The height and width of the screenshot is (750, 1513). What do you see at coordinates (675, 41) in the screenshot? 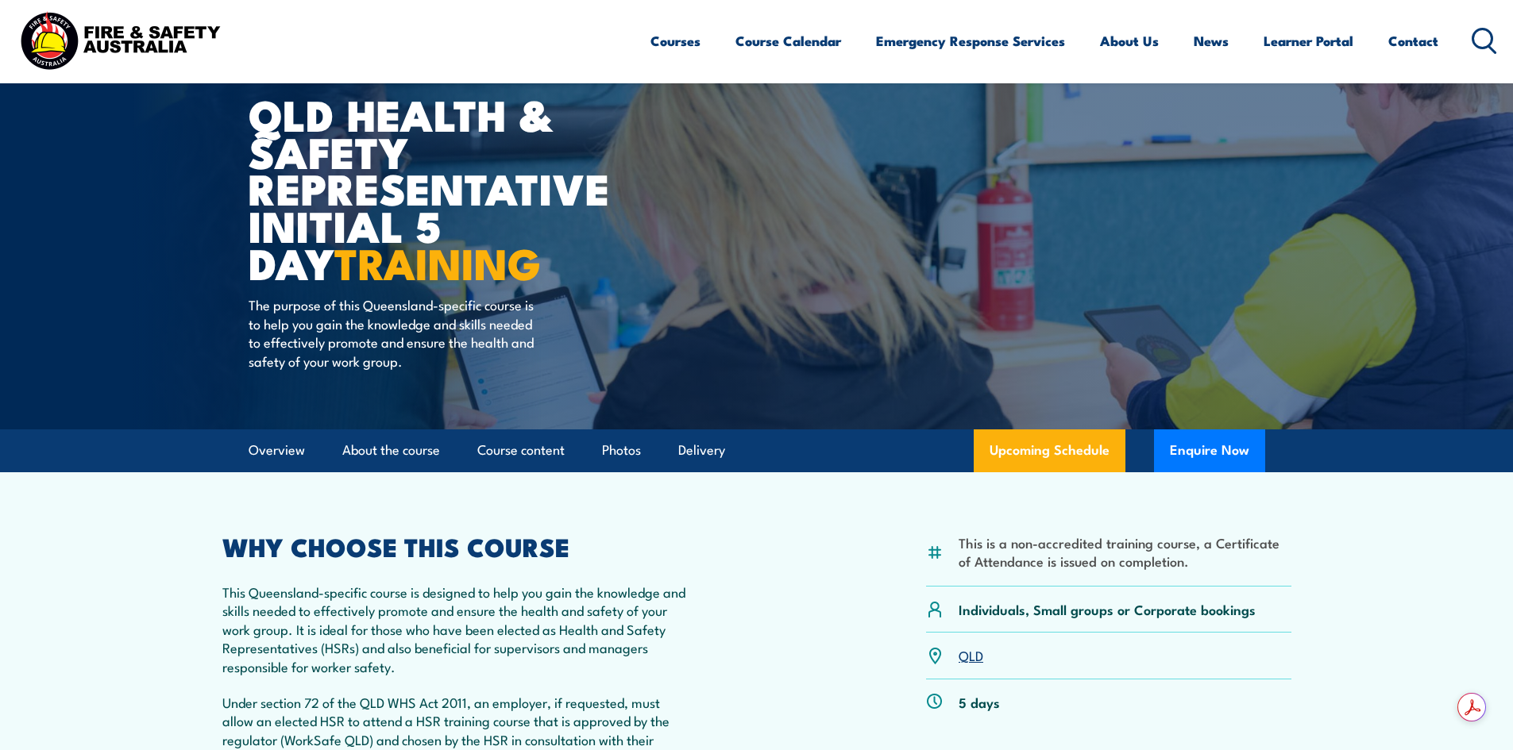
I see `a: Courses` at bounding box center [675, 41].